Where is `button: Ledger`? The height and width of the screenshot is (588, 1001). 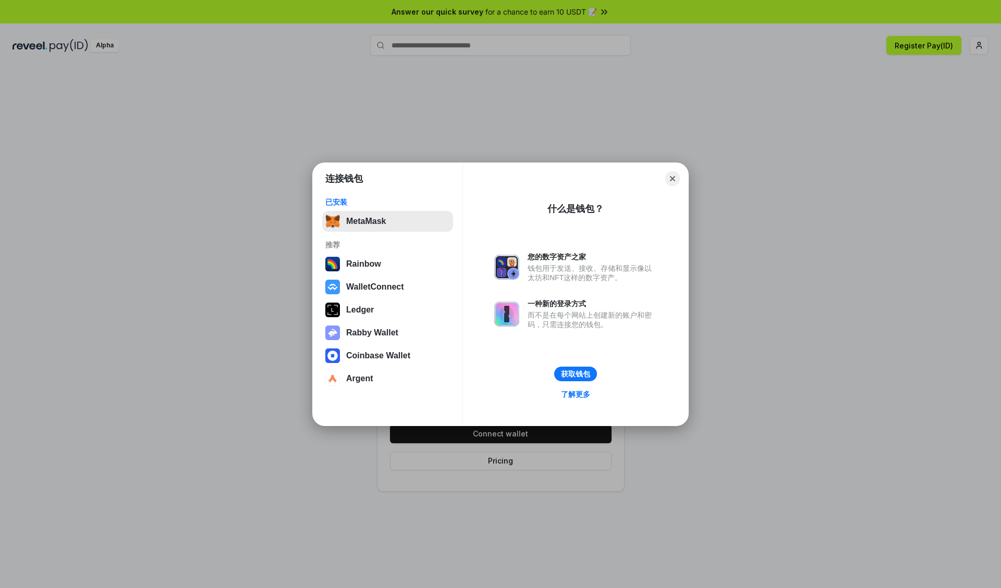
button: Ledger is located at coordinates (387, 310).